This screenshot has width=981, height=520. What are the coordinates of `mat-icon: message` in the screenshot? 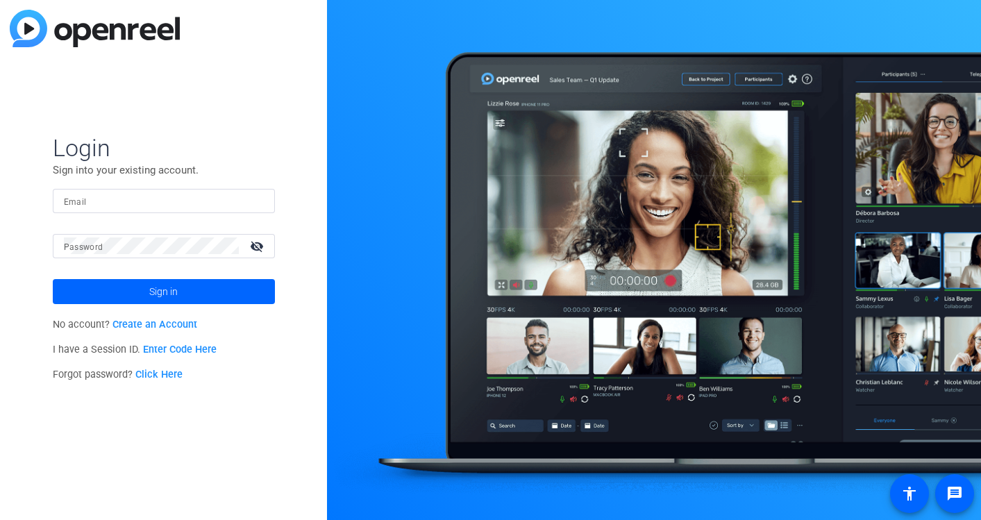 It's located at (954, 494).